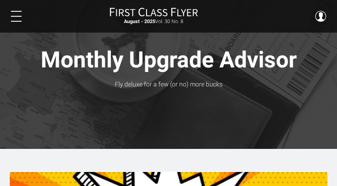 This screenshot has width=337, height=186. I want to click on a: First Class FlyerAugust - 2025Vol. 30 No. 8, so click(154, 16).